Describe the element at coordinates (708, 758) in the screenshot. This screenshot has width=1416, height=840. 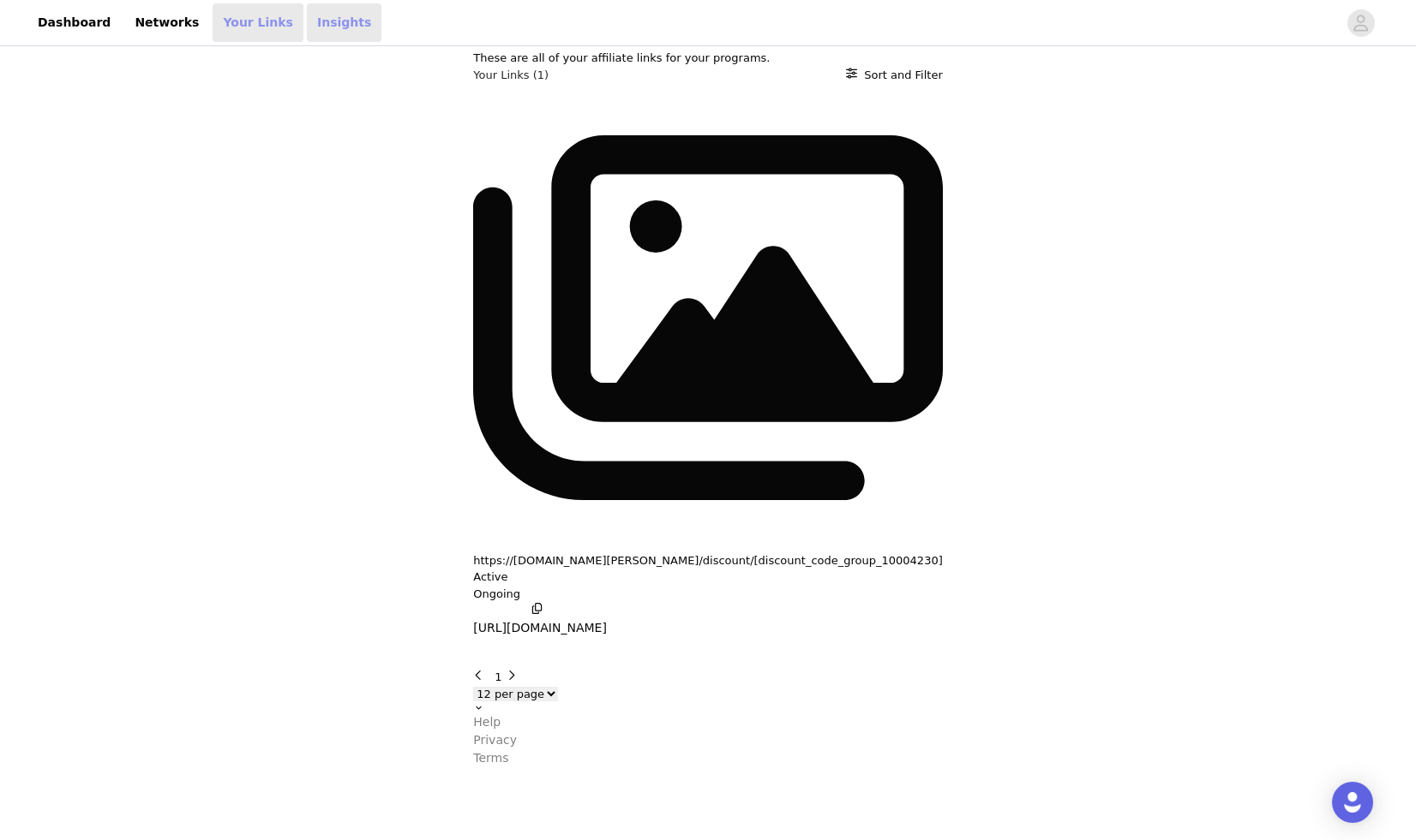
I see `a: Terms` at that location.